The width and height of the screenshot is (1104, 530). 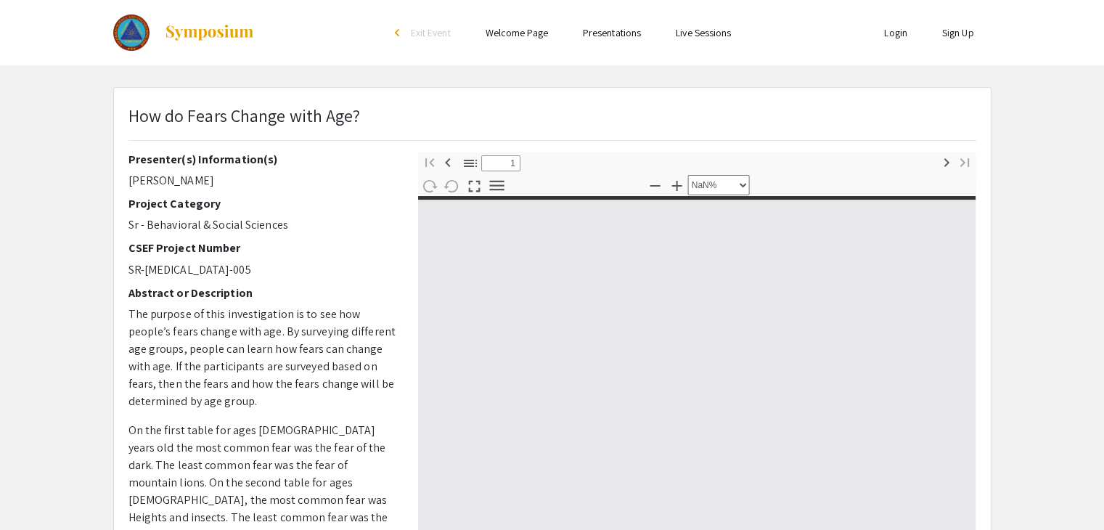 I want to click on button: Switch to Presentation Mode, so click(x=475, y=184).